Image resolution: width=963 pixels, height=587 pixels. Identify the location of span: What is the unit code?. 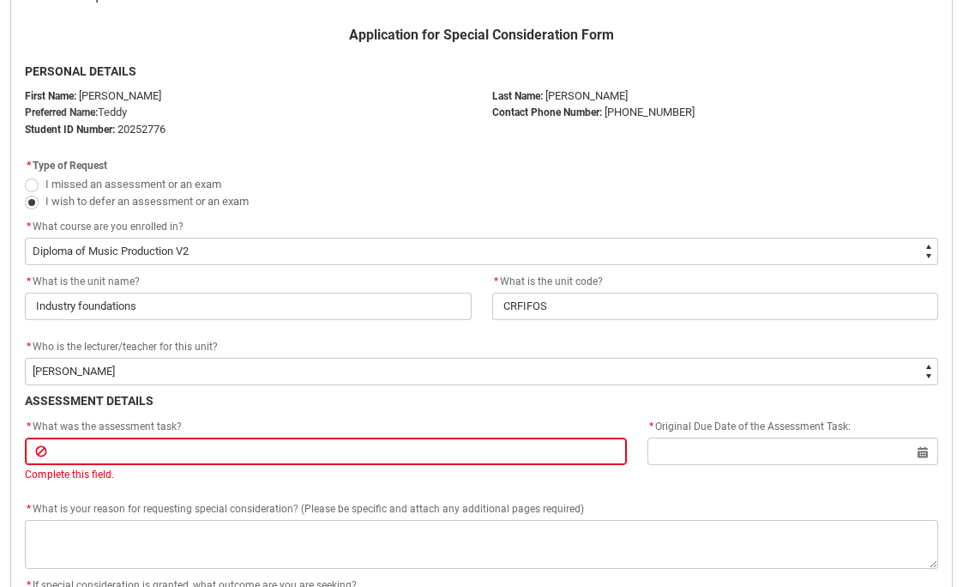
(547, 281).